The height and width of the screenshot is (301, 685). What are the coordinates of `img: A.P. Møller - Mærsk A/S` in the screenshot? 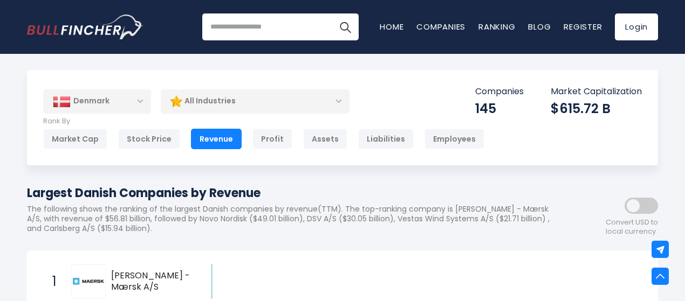 It's located at (88, 281).